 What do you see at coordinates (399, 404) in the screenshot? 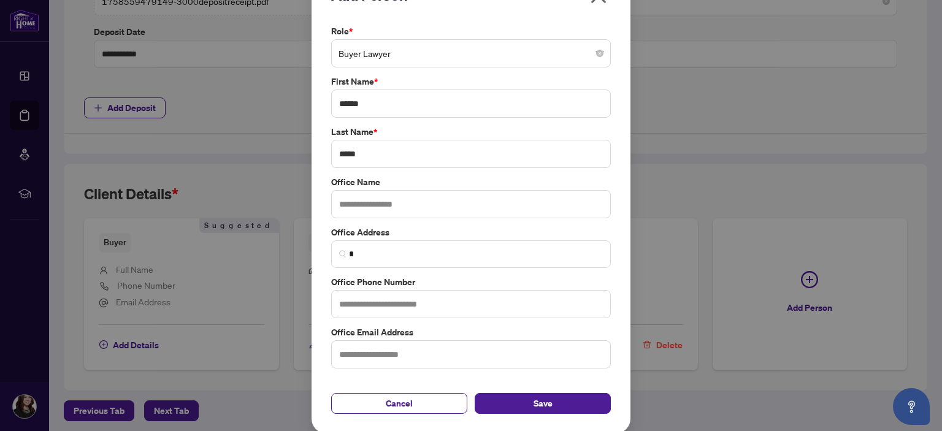
I see `span: Cancel` at bounding box center [399, 404].